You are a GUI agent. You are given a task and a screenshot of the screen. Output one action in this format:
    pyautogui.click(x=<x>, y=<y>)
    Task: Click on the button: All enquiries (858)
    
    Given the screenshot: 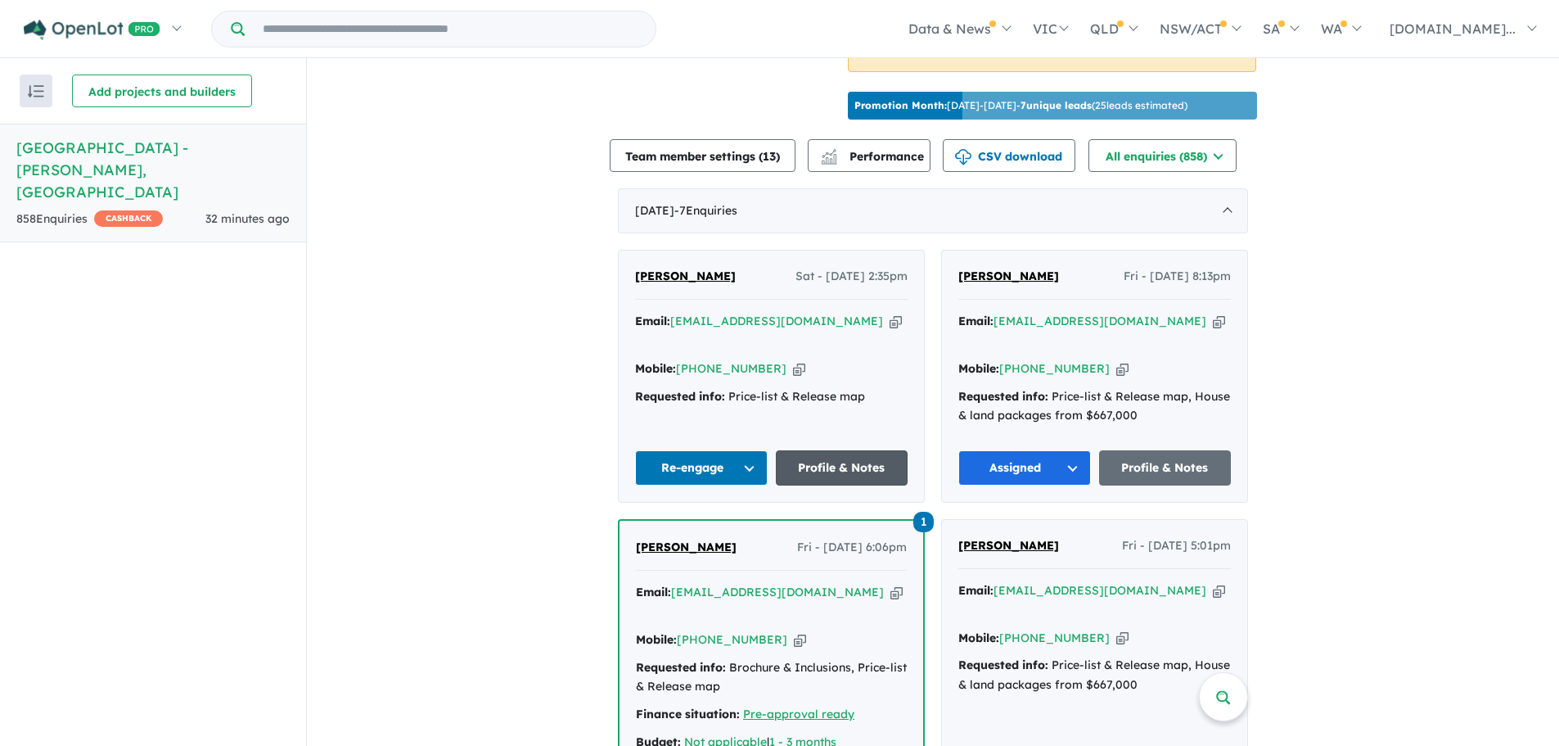 What is the action you would take?
    pyautogui.click(x=1162, y=156)
    